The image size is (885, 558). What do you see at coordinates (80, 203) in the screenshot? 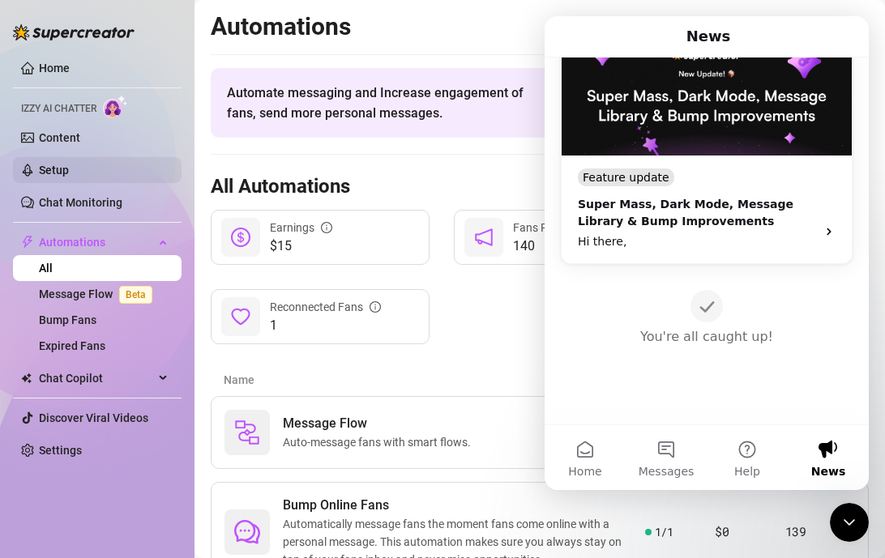
I see `a: Chat Monitoring` at bounding box center [80, 203].